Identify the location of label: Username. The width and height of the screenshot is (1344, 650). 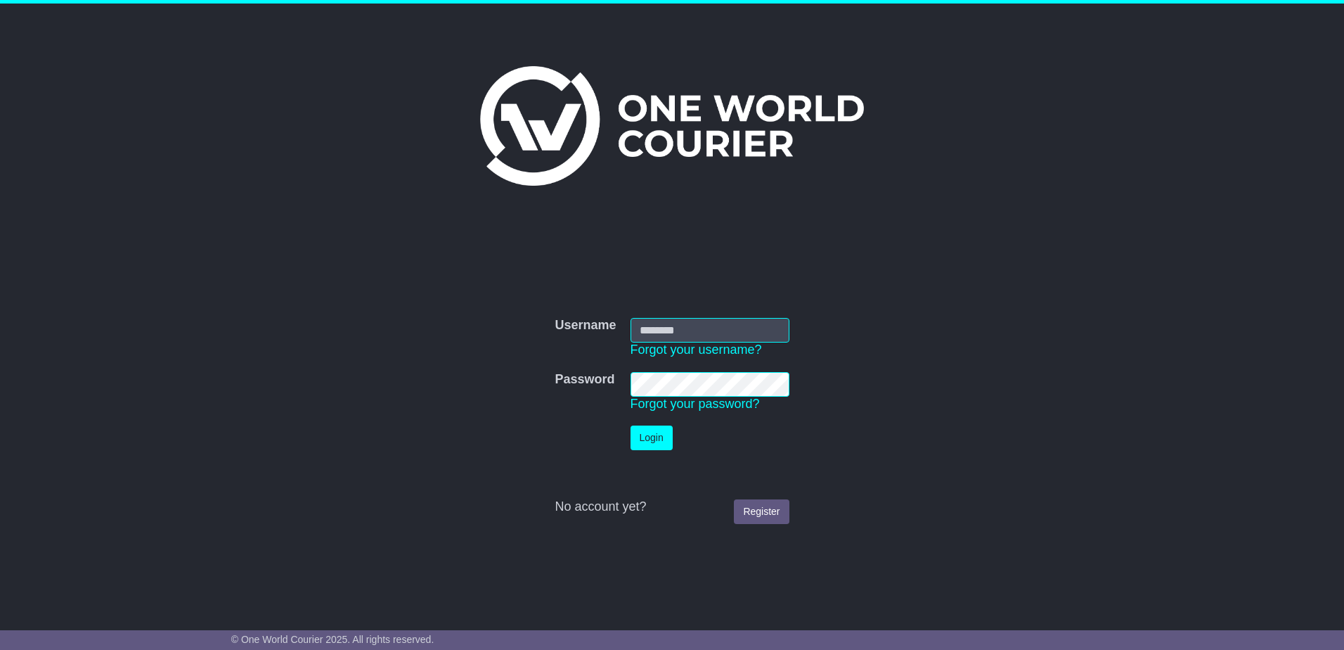
(585, 326).